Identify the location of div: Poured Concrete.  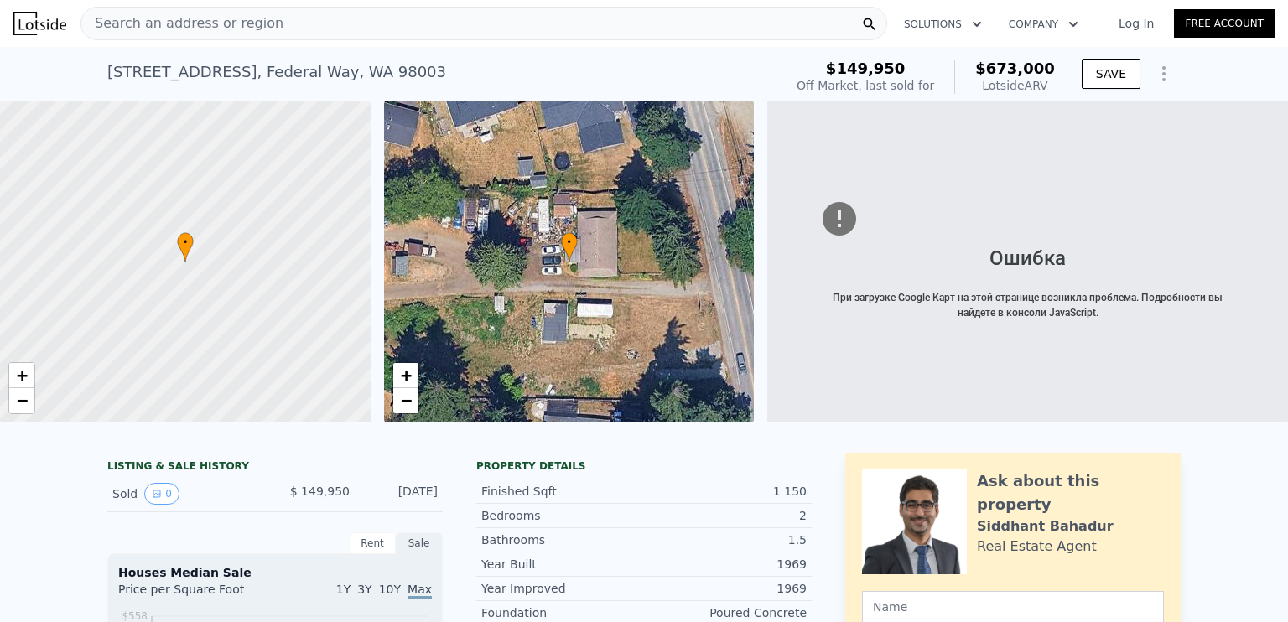
(725, 613).